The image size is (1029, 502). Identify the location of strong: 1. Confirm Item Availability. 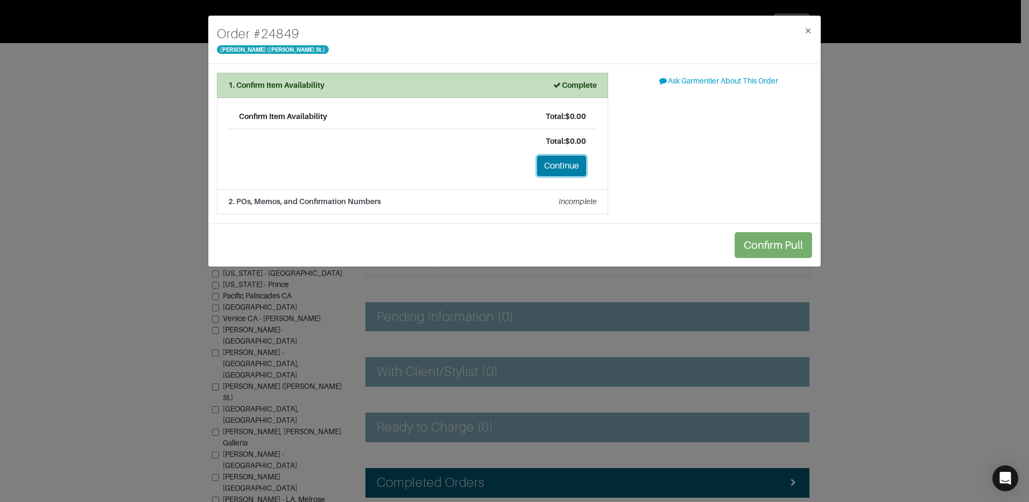
(276, 85).